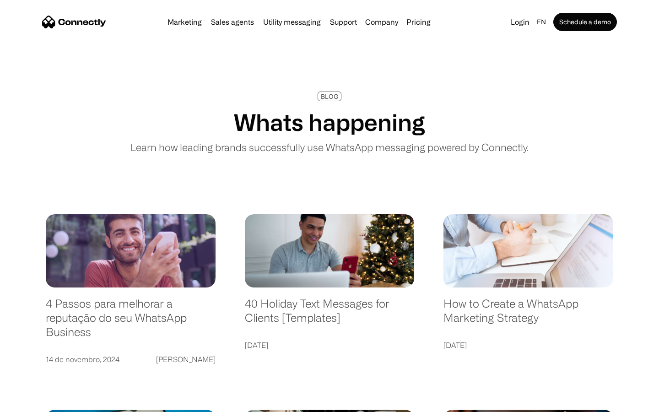 Image resolution: width=659 pixels, height=412 pixels. Describe the element at coordinates (585, 22) in the screenshot. I see `a: Schedule a demo` at that location.